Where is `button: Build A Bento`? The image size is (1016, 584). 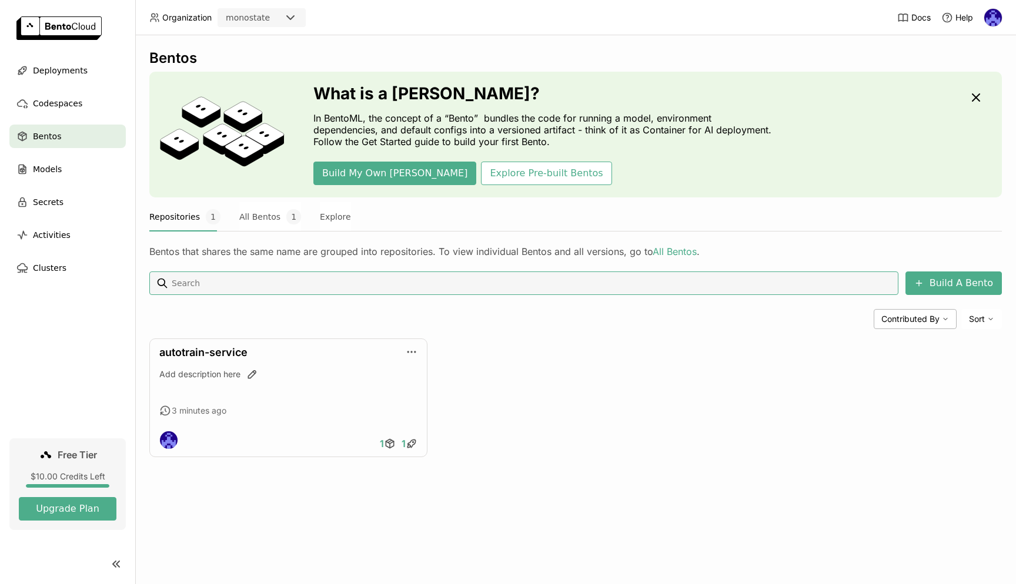 button: Build A Bento is located at coordinates (953, 283).